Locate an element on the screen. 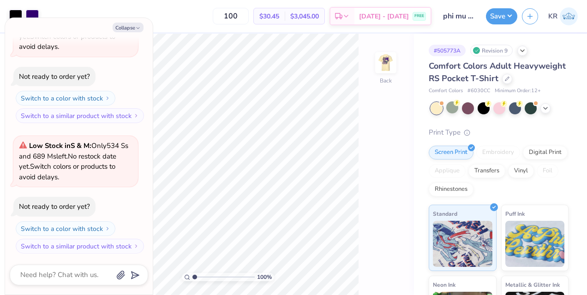 The image size is (587, 295). button: Save is located at coordinates (501, 16).